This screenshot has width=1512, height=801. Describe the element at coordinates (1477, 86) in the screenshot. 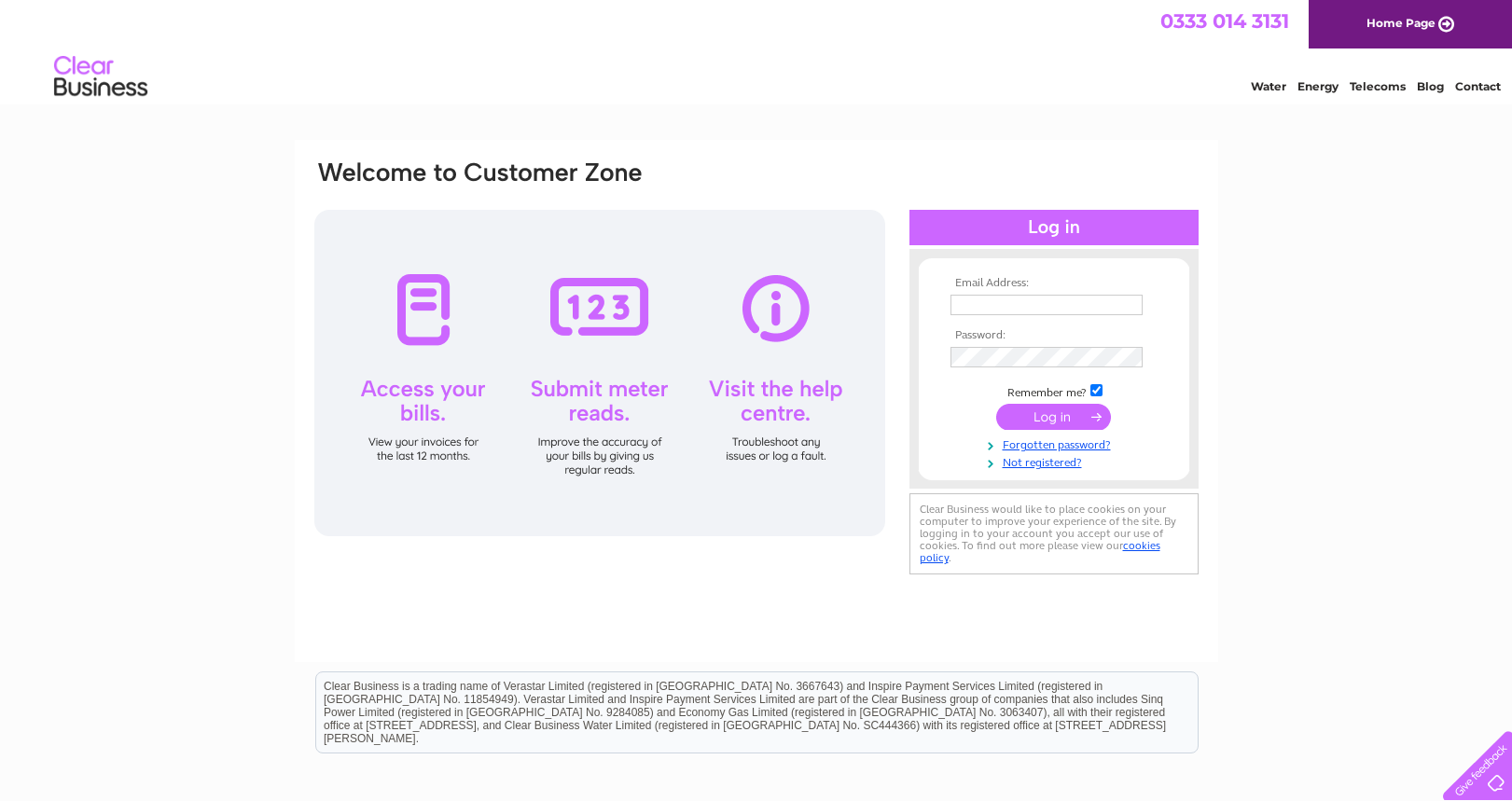

I see `a: Contact` at that location.